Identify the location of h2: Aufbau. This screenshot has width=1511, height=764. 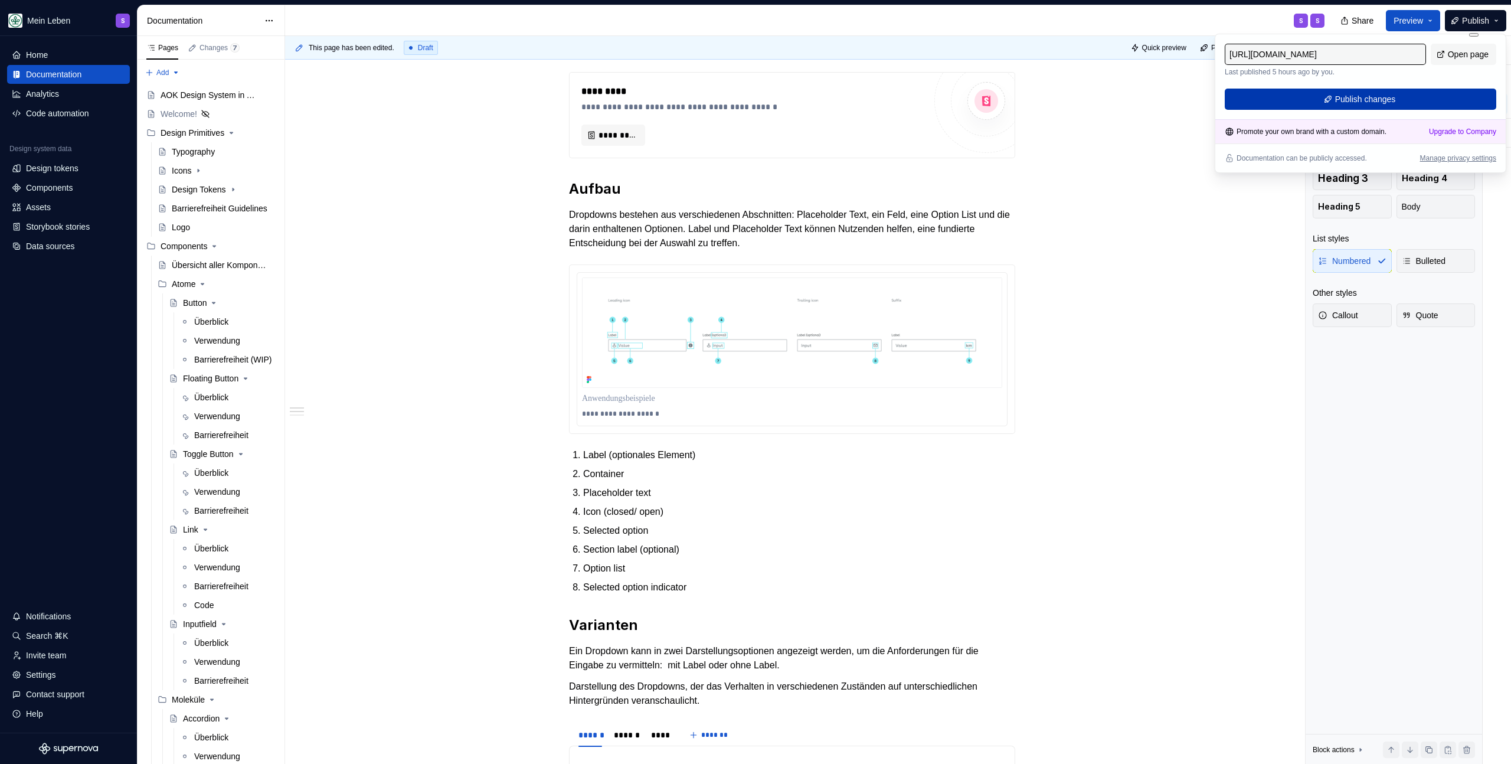
(792, 189).